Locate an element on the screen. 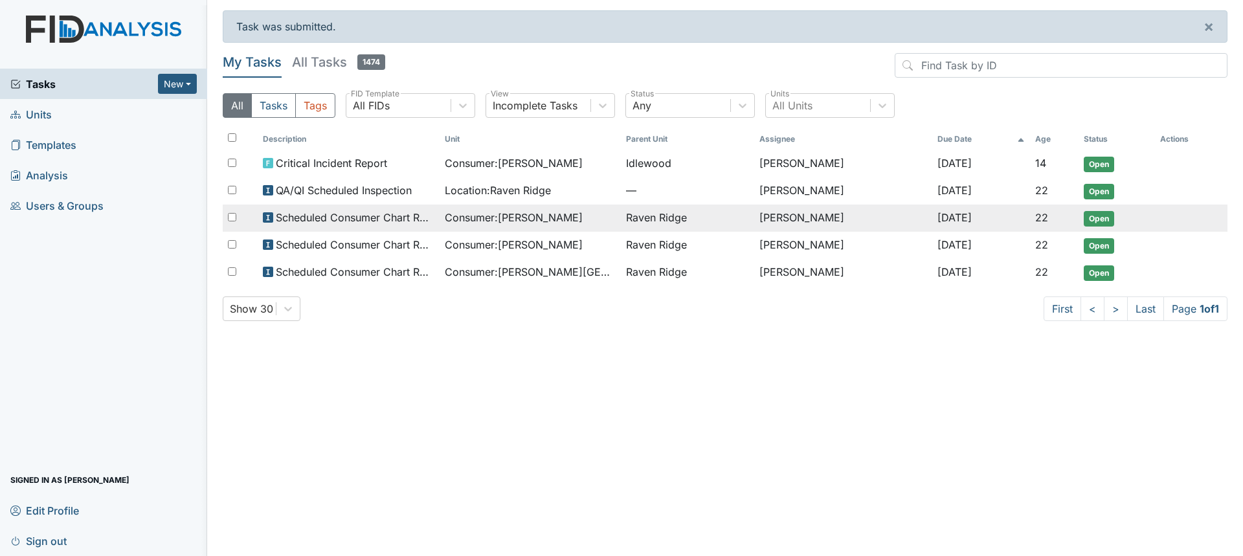  div: Any is located at coordinates (642, 106).